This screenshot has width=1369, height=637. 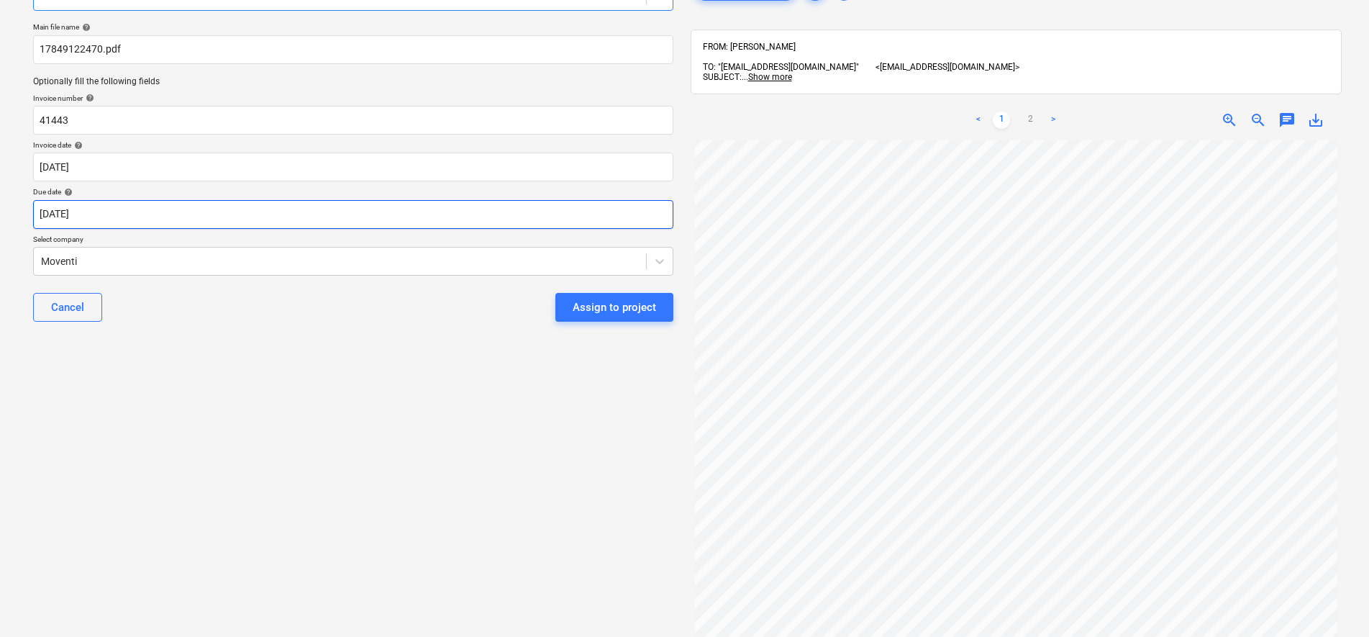 What do you see at coordinates (614, 307) in the screenshot?
I see `button: Assign to project` at bounding box center [614, 307].